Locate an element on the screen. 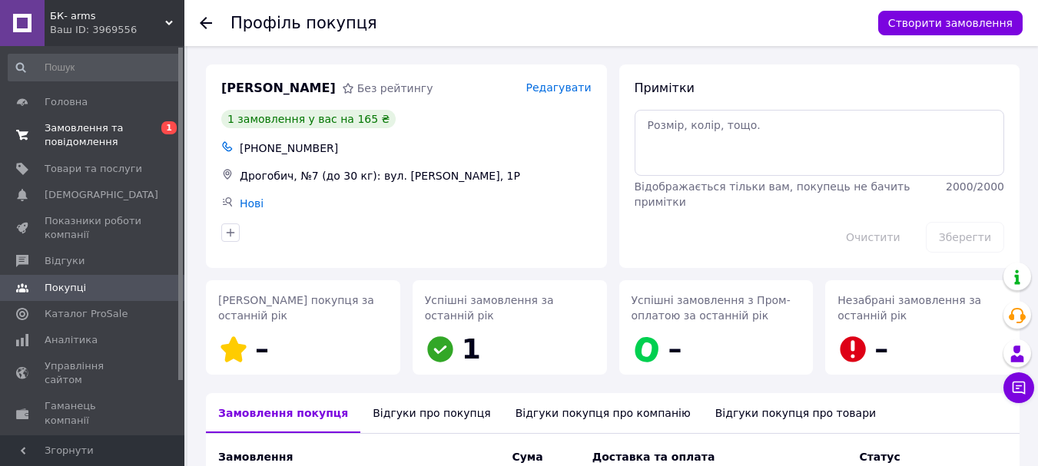  span: БК- arms is located at coordinates (108, 16).